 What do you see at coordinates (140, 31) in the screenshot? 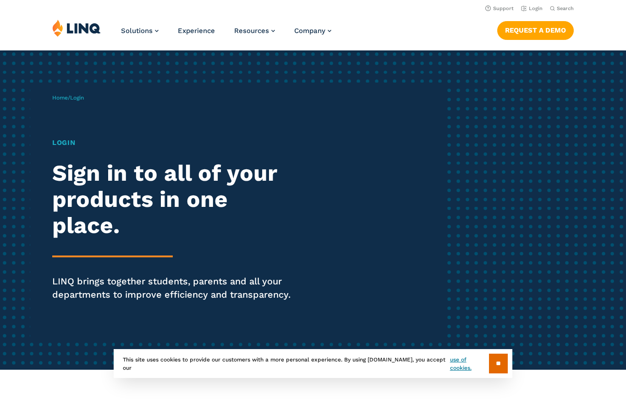
I see `a: Solutions` at bounding box center [140, 31].